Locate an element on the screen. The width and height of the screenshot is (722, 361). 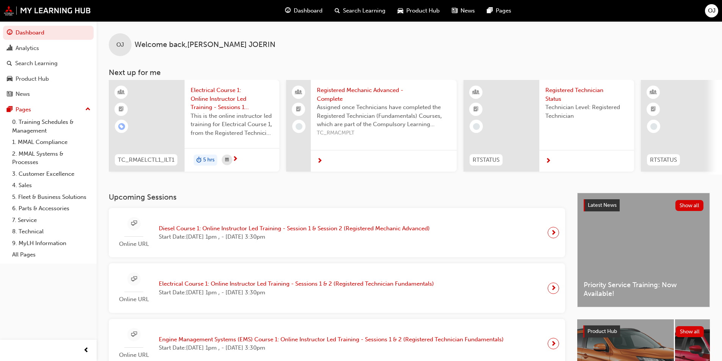
a: 4. Sales is located at coordinates (51, 185).